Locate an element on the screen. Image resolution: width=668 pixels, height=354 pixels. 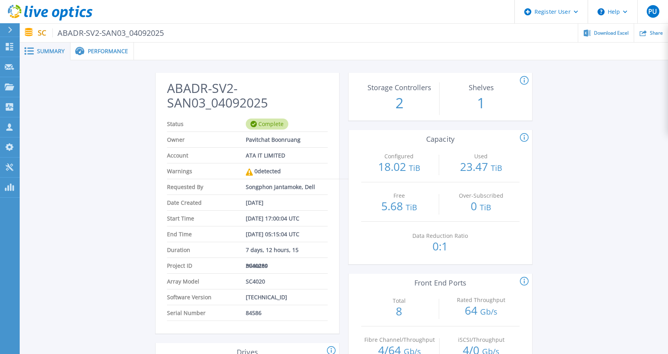
span: Owner is located at coordinates (206, 139).